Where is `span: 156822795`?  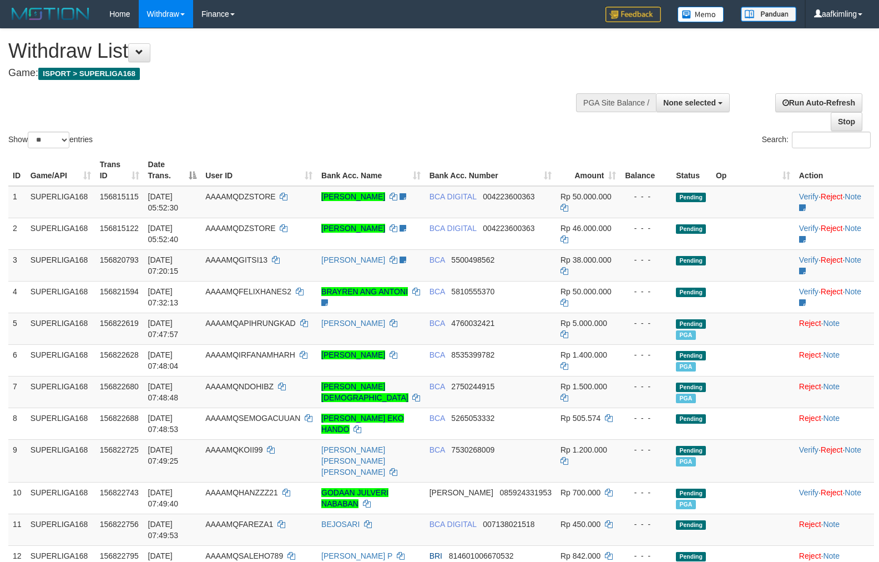
span: 156822795 is located at coordinates (119, 555).